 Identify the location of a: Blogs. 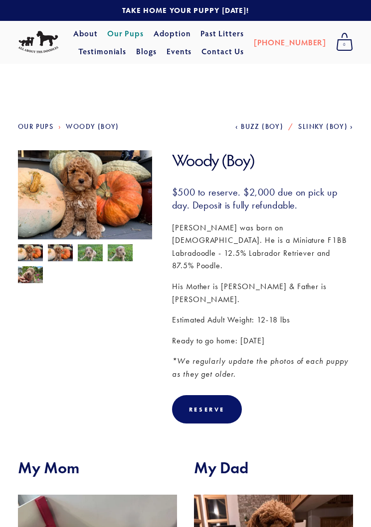
(146, 51).